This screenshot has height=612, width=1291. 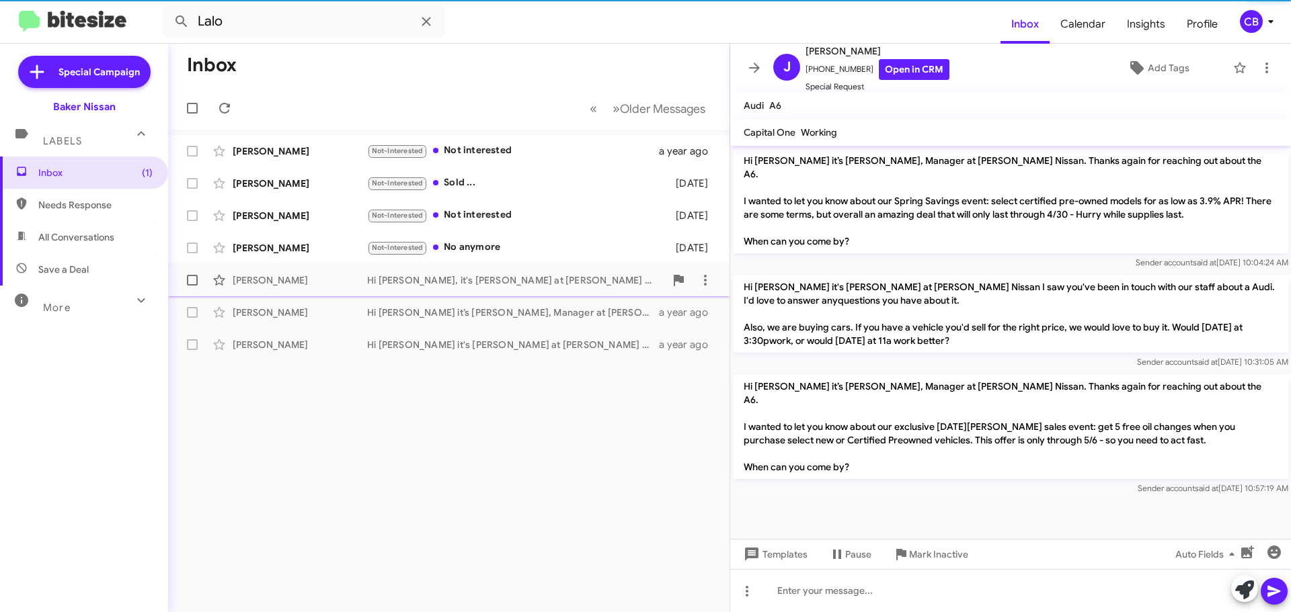 I want to click on span: Mark Inactive, so click(x=938, y=555).